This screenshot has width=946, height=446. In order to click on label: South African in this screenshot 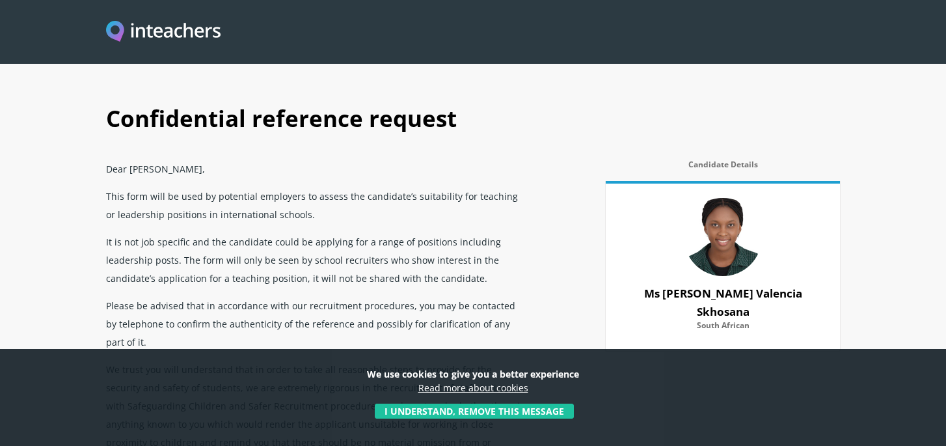, I will do `click(723, 329)`.